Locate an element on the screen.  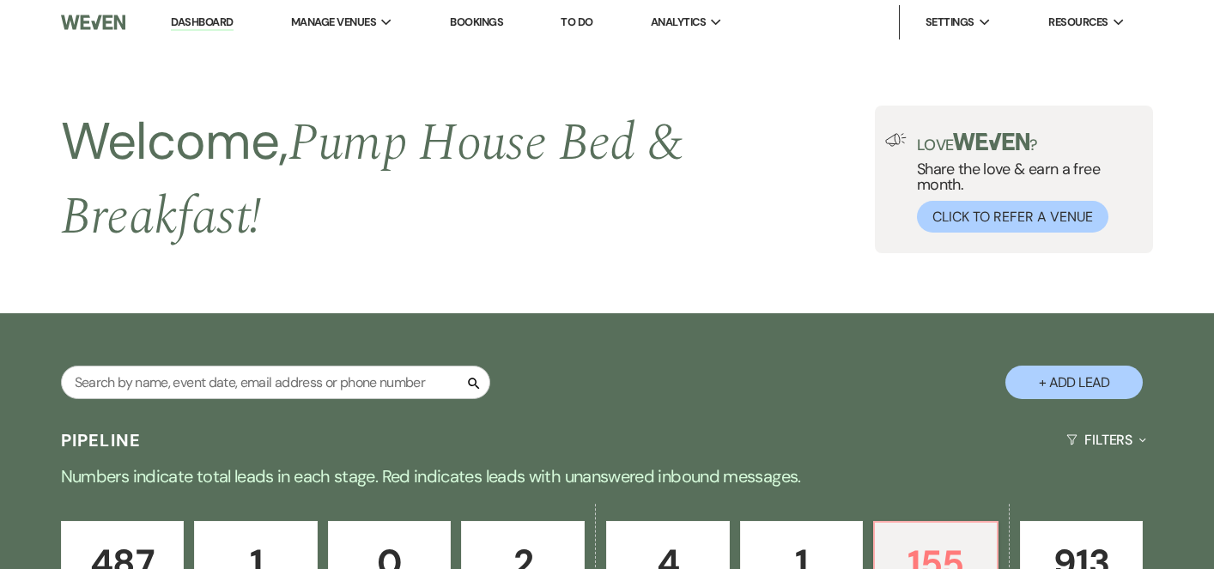
button: Click to Refer a Venue is located at coordinates (1013, 216).